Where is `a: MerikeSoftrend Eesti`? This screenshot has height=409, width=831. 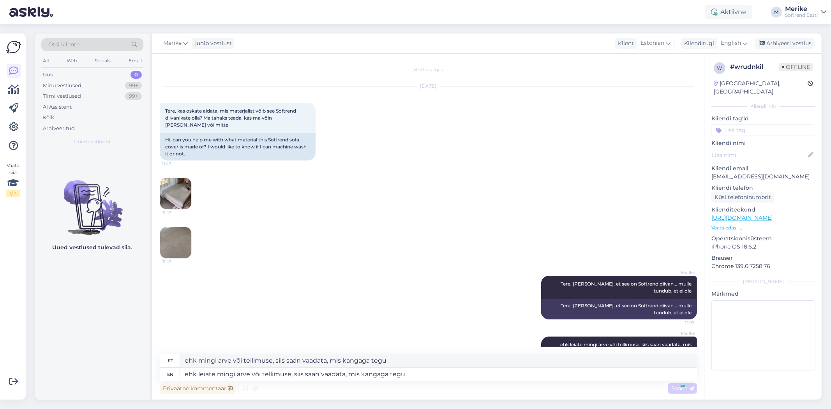
a: MerikeSoftrend Eesti is located at coordinates (806, 12).